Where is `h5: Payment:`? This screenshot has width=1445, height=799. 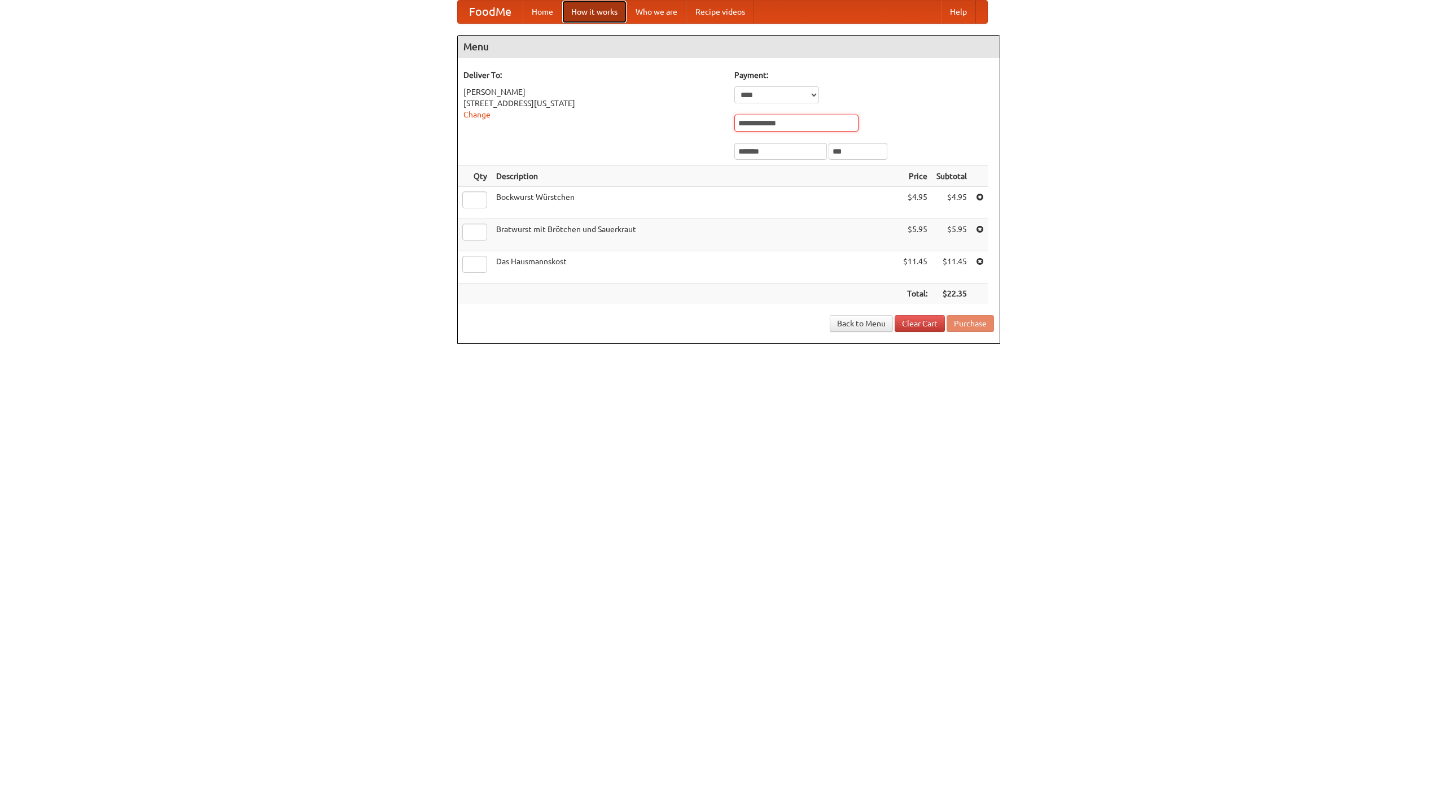 h5: Payment: is located at coordinates (864, 75).